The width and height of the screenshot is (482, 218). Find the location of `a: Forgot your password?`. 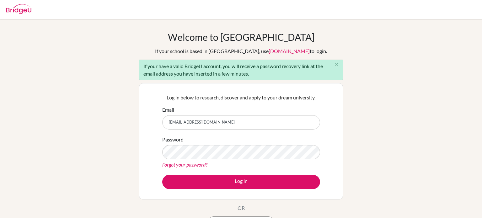

a: Forgot your password? is located at coordinates (185, 164).